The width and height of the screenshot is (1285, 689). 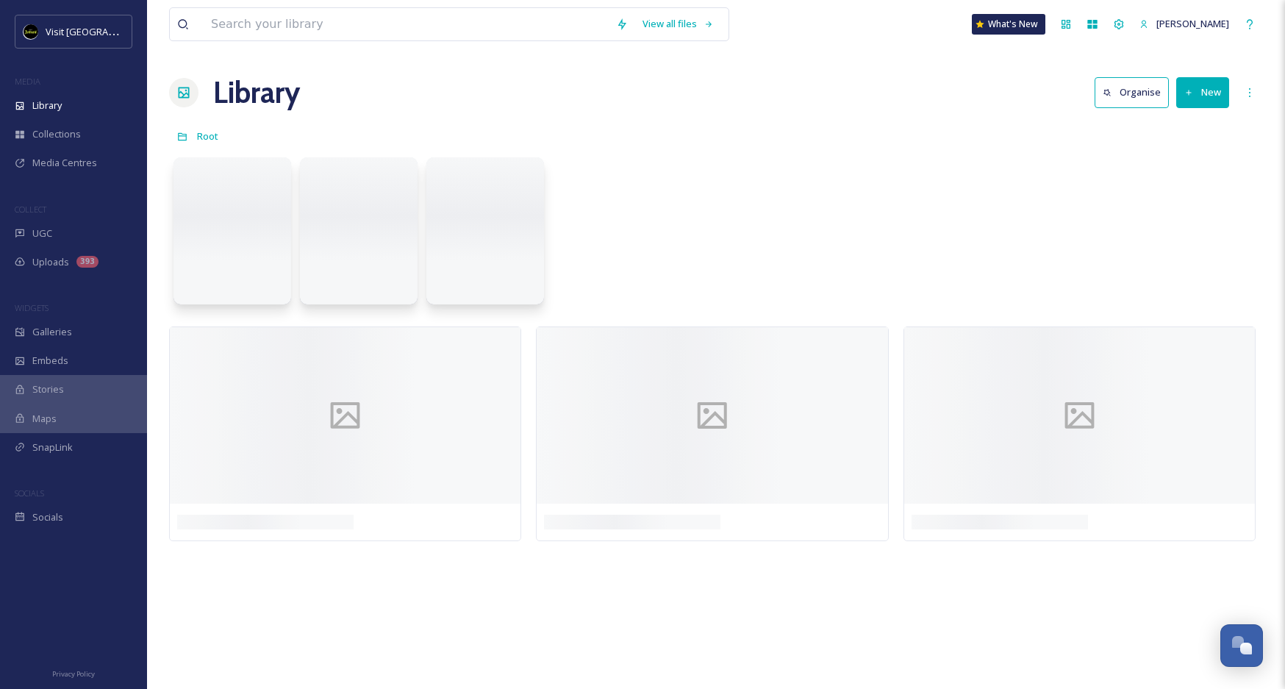 What do you see at coordinates (257, 93) in the screenshot?
I see `h1: Library` at bounding box center [257, 93].